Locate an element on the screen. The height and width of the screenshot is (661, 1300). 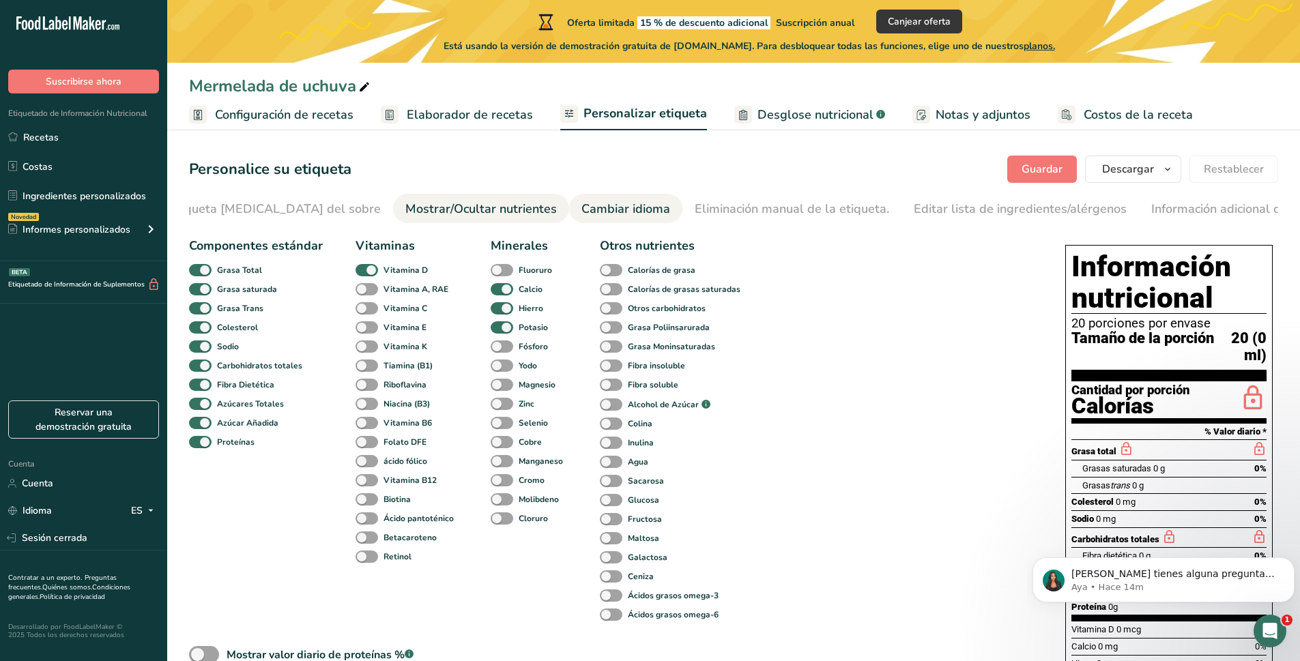
font: Yodo is located at coordinates (528, 366).